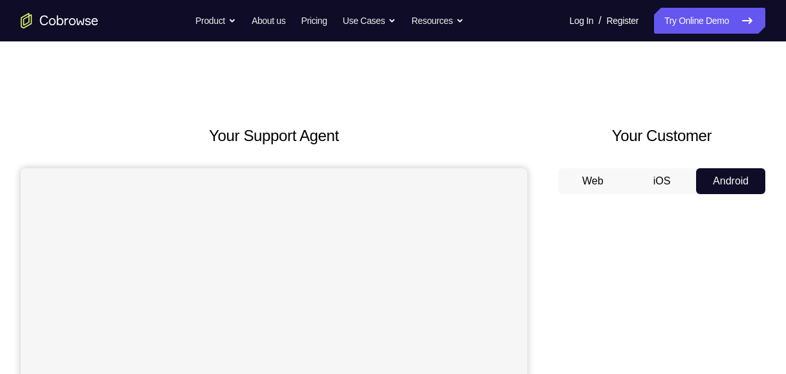 This screenshot has height=374, width=786. I want to click on h2: Your Customer, so click(662, 136).